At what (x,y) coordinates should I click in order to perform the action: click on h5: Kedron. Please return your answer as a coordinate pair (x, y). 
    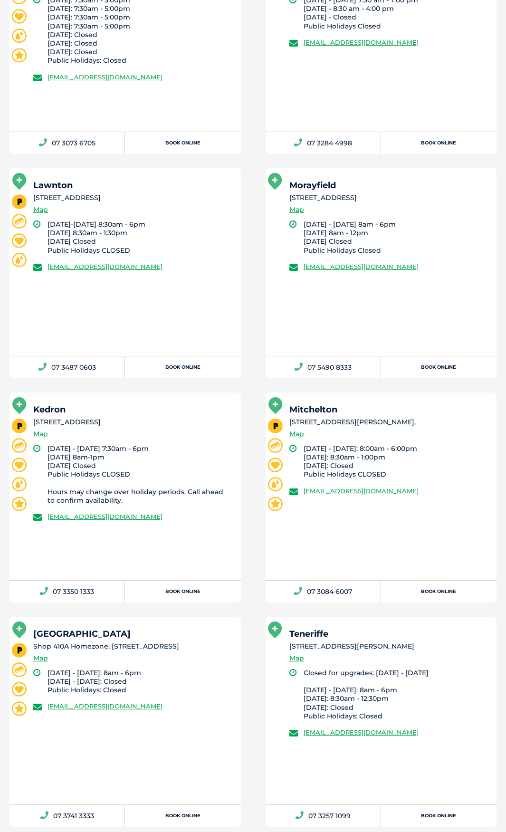
    Looking at the image, I should click on (132, 409).